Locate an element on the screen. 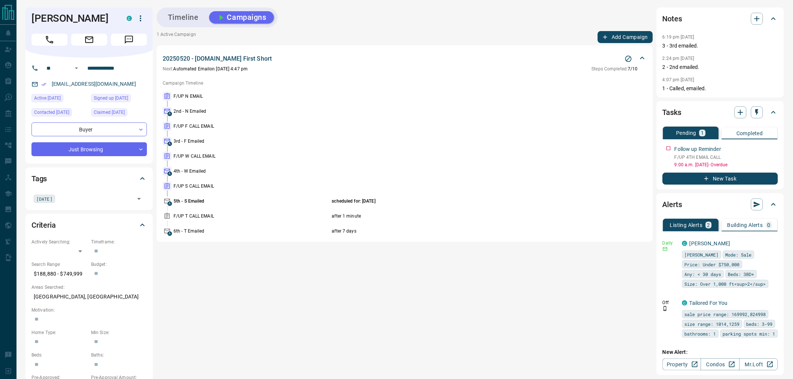 The image size is (793, 379). span: Call is located at coordinates (49, 40).